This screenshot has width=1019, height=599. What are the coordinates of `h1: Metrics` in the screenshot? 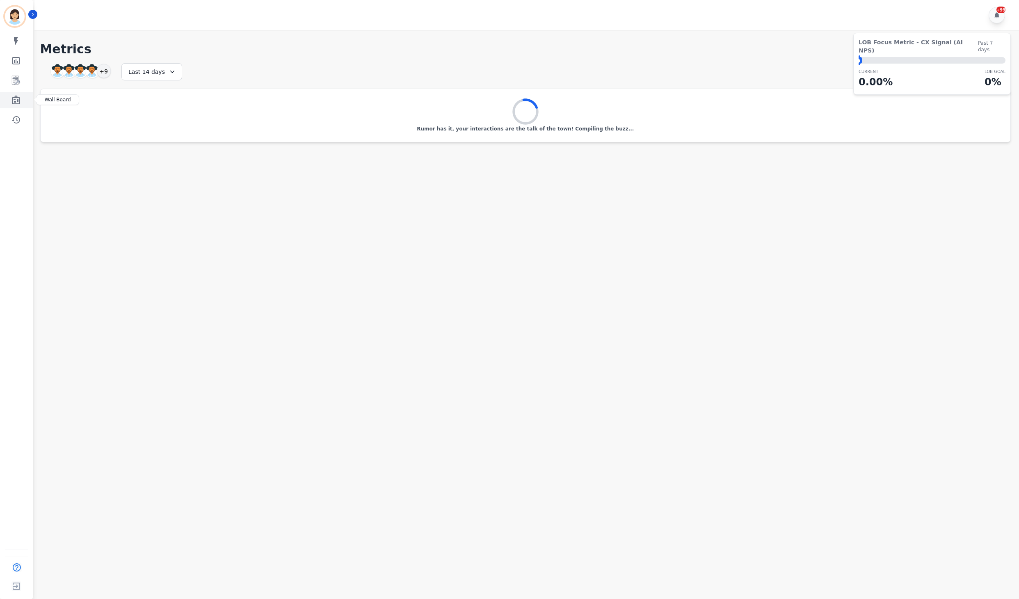 It's located at (526, 49).